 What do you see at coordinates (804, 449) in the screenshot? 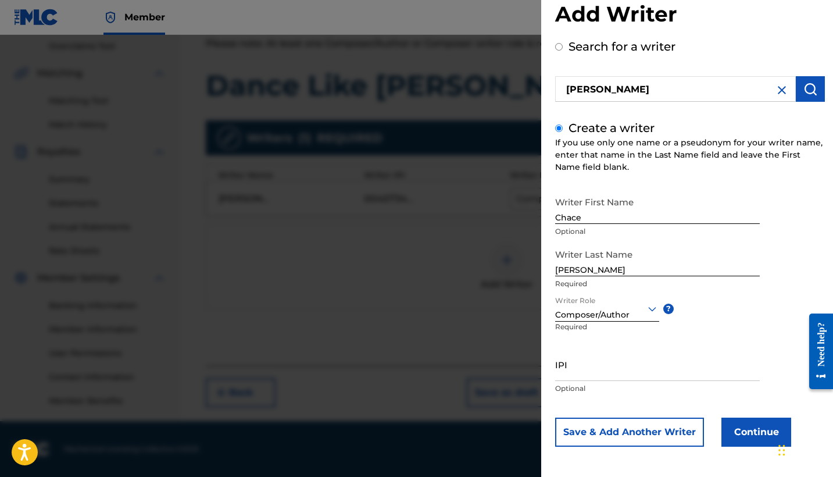
I see `div: Chat Widget` at bounding box center [804, 449].